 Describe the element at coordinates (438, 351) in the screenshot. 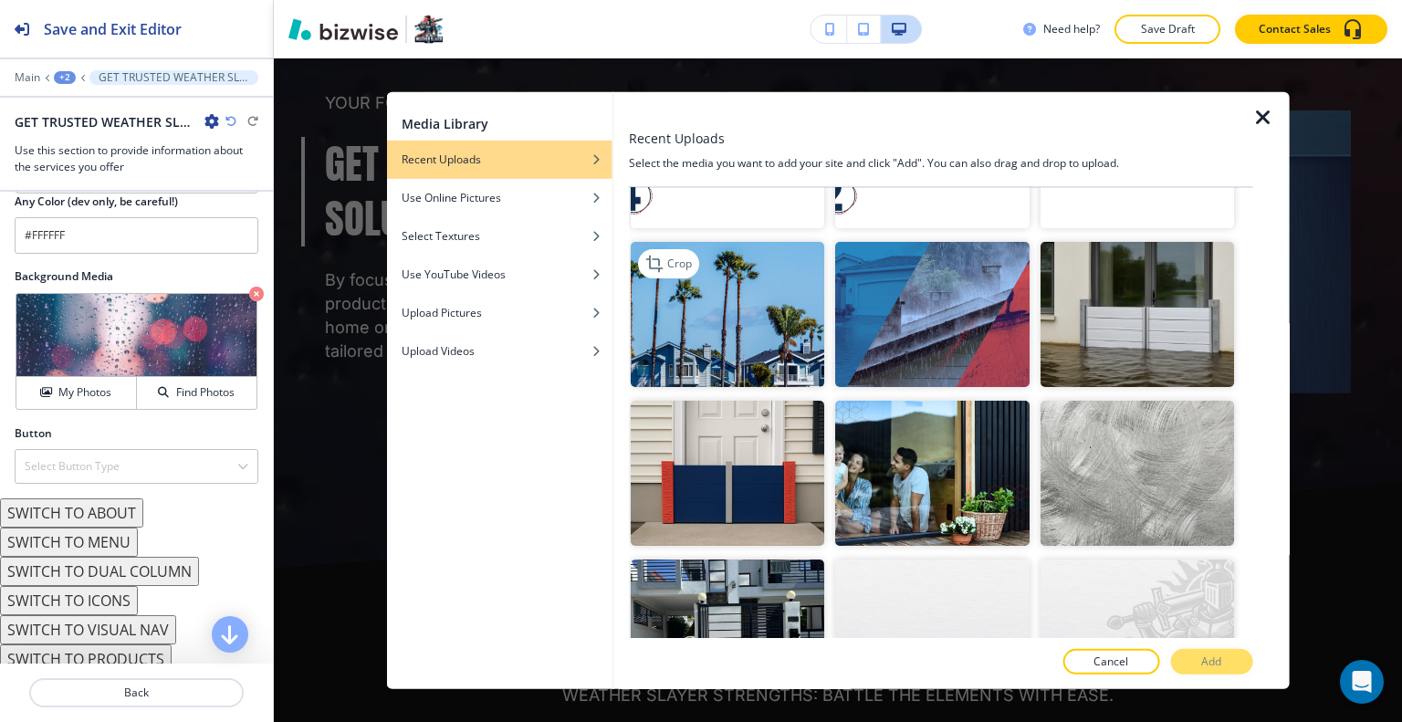

I see `h4: Upload Videos` at that location.